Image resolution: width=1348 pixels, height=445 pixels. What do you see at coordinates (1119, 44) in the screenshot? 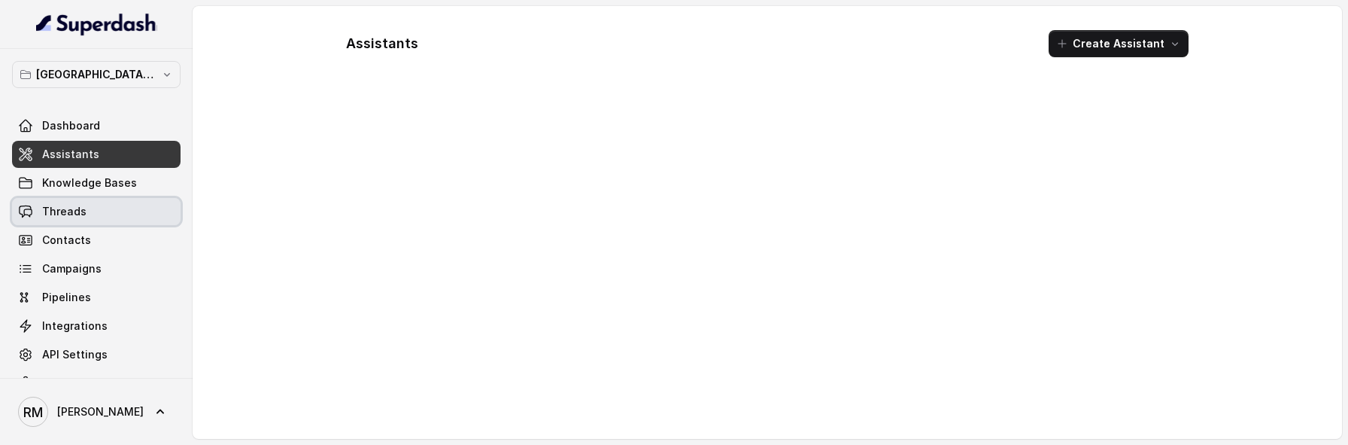
I see `button: Create Assistant` at bounding box center [1119, 44].